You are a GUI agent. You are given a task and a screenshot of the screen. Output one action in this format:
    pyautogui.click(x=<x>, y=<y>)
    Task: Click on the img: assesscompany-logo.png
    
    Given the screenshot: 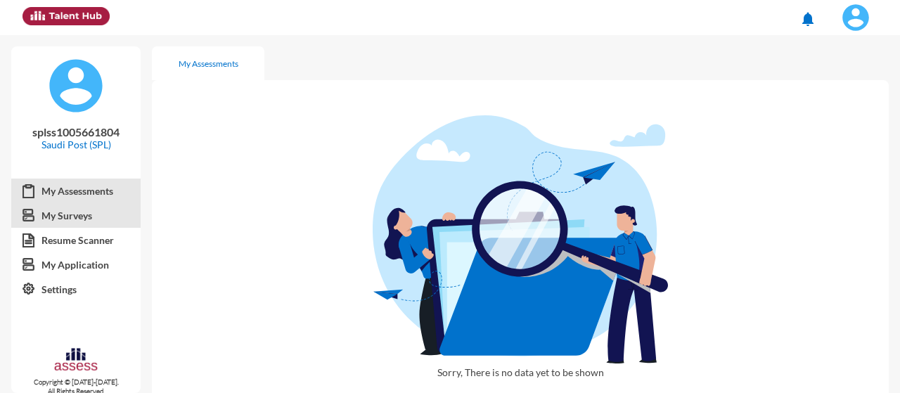 What is the action you would take?
    pyautogui.click(x=76, y=361)
    